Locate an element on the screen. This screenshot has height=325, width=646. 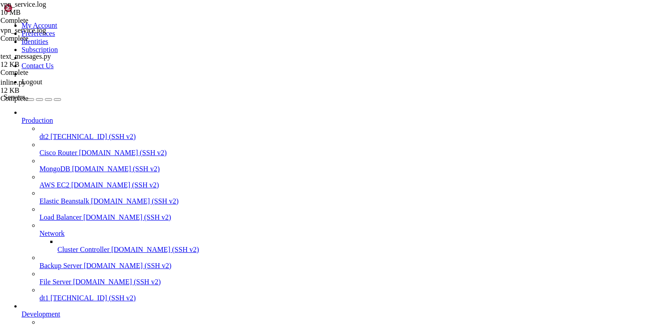
x-row: Usage of /: 2.9% of 231.44GB Users logged in: 0 is located at coordinates (266, 75).